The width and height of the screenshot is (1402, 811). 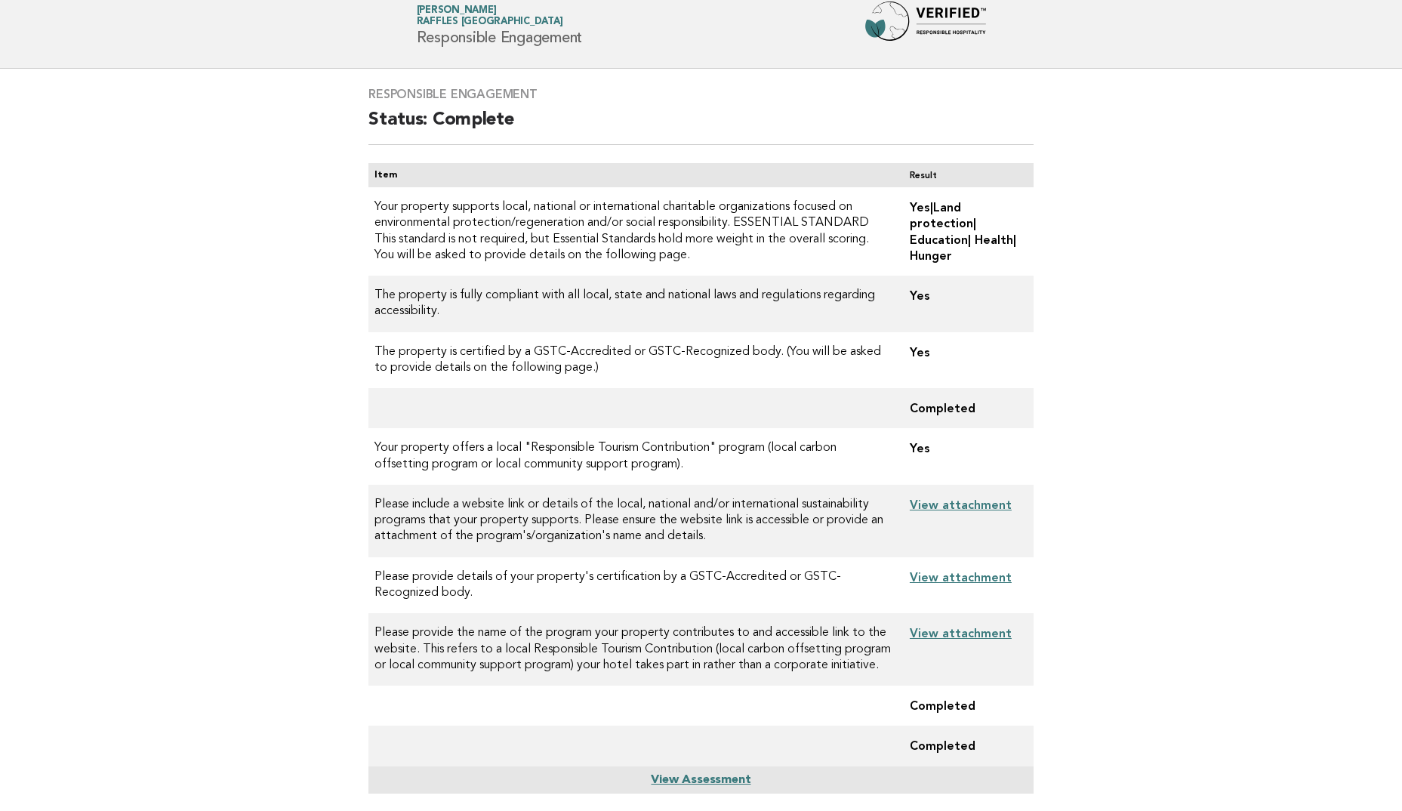 I want to click on img: Forbes Travel Guide, so click(x=926, y=26).